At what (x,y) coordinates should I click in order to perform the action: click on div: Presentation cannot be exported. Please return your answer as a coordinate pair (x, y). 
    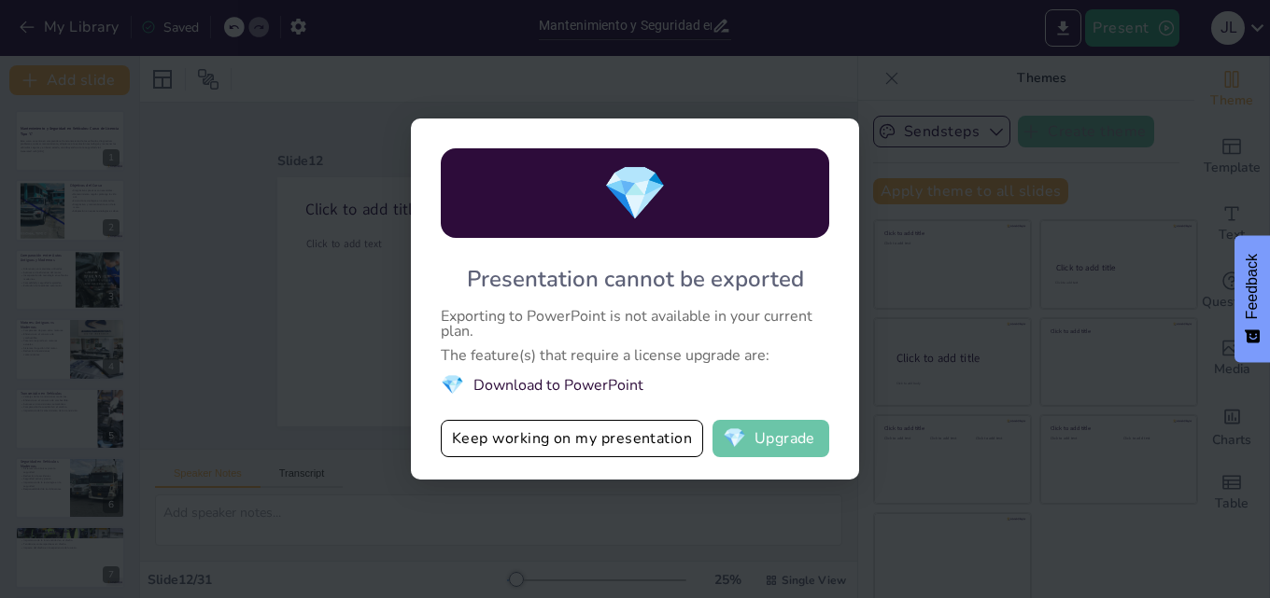
    Looking at the image, I should click on (635, 279).